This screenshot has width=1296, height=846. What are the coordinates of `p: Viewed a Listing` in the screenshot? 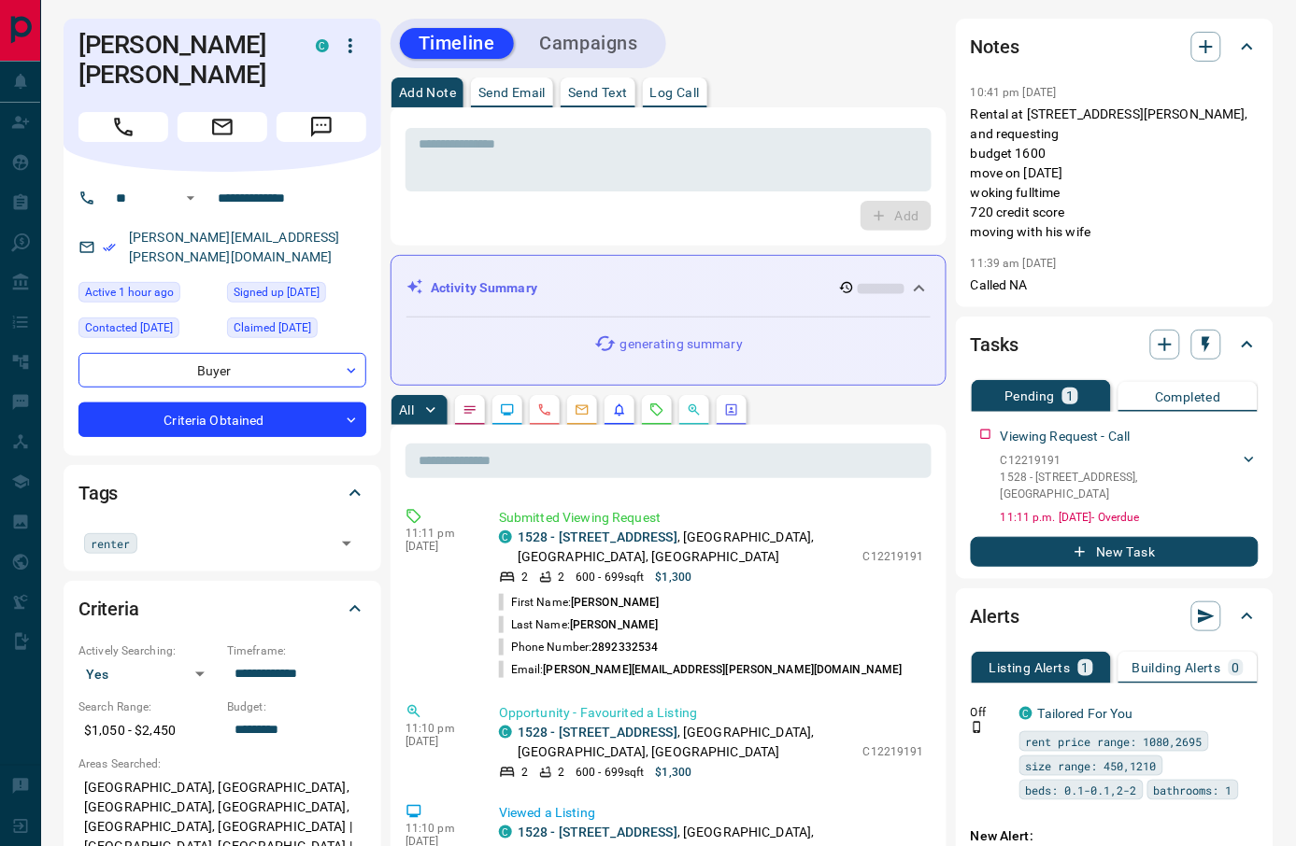 It's located at (711, 813).